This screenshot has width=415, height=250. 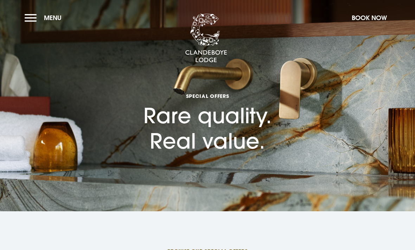 I want to click on span: Menu, so click(x=53, y=18).